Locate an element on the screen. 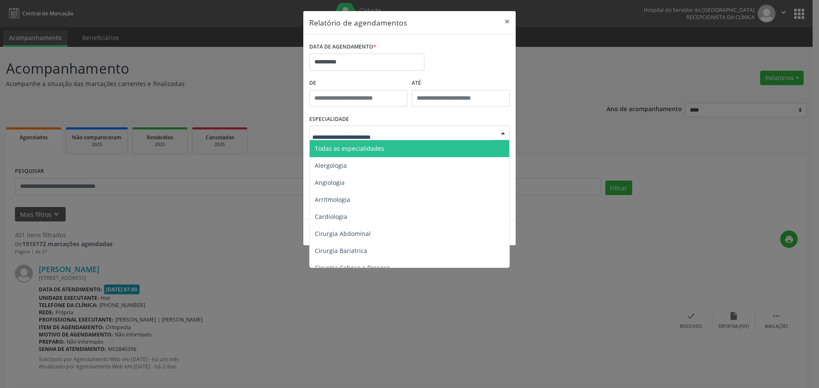 Image resolution: width=819 pixels, height=388 pixels. label: DATA DE AGENDAMENTO is located at coordinates (342, 47).